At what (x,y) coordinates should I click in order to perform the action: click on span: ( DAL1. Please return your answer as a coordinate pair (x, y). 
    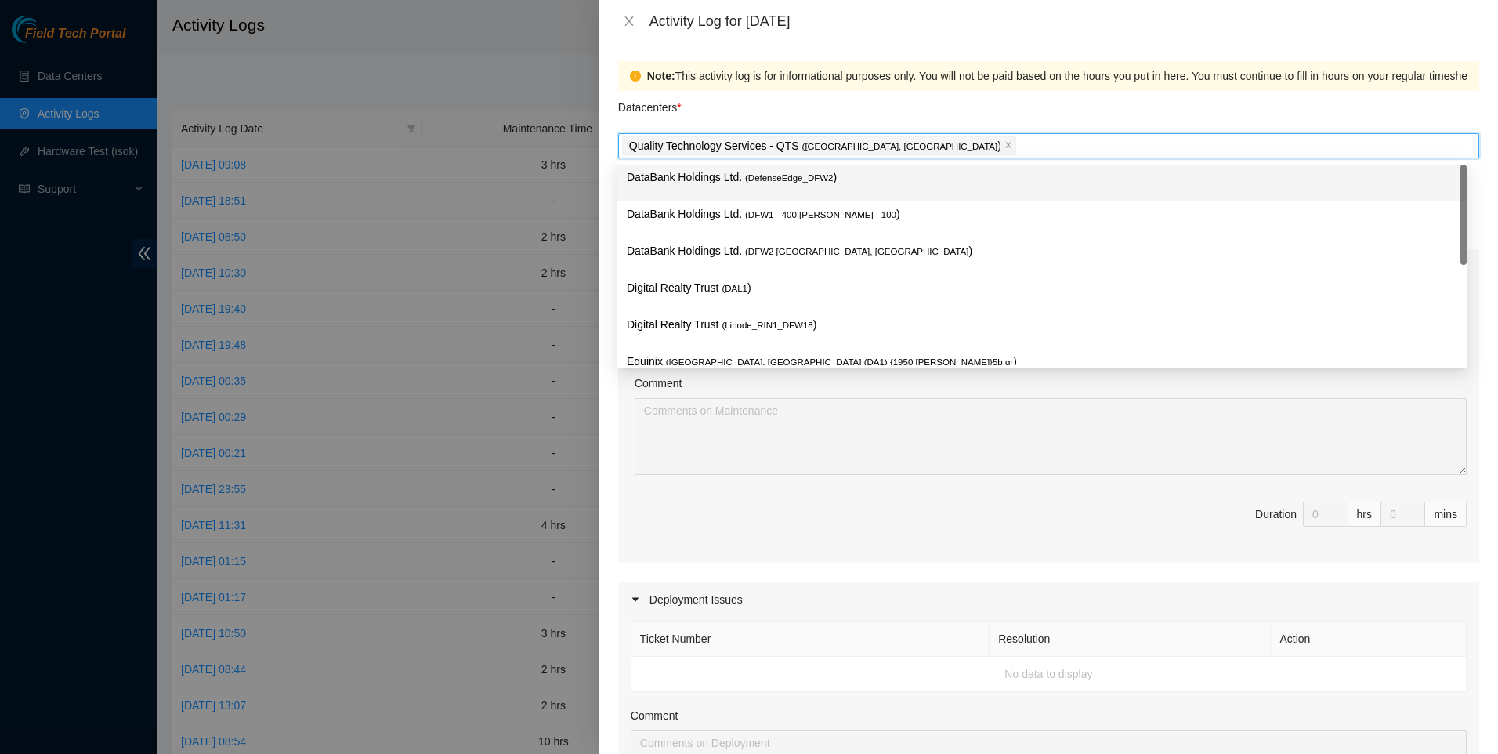
    Looking at the image, I should click on (734, 288).